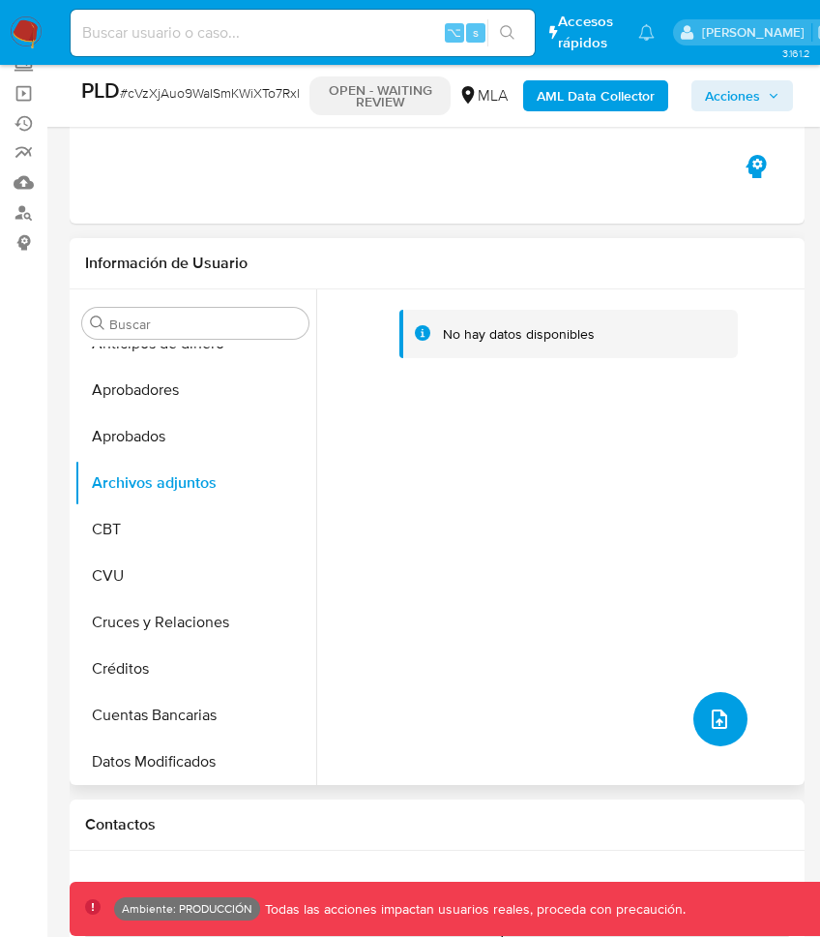  Describe the element at coordinates (166, 263) in the screenshot. I see `h1: Información de Usuario` at that location.